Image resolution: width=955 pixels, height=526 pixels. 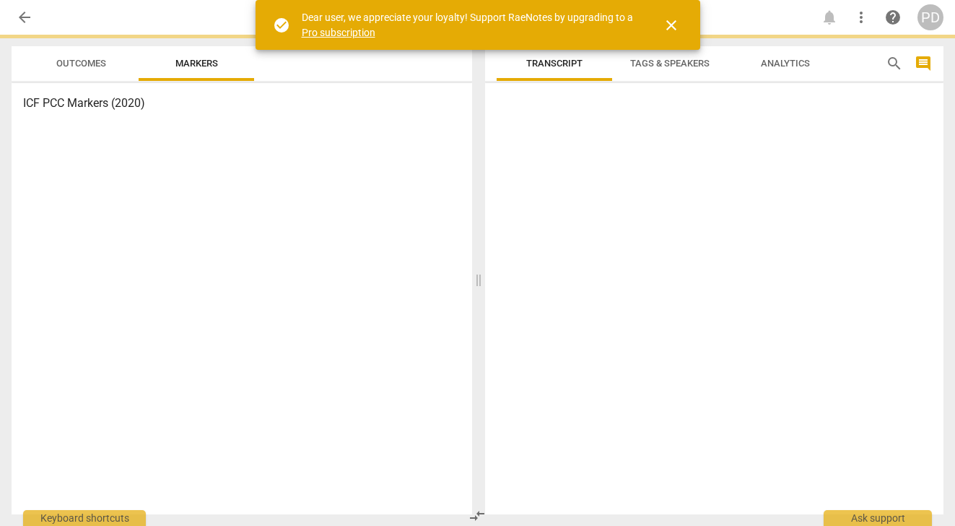 I want to click on a: Help, so click(x=893, y=17).